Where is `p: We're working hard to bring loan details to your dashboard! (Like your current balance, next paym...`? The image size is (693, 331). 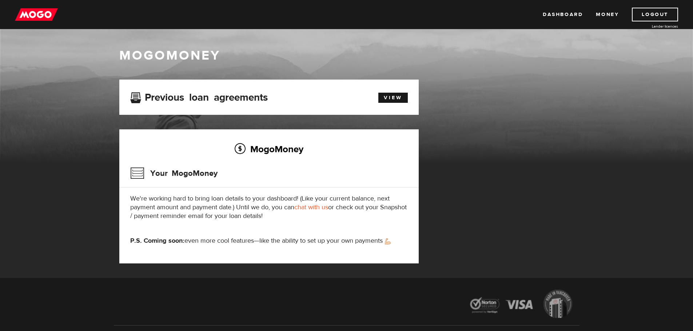
p: We're working hard to bring loan details to your dashboard! (Like your current balance, next paym... is located at coordinates (269, 208).